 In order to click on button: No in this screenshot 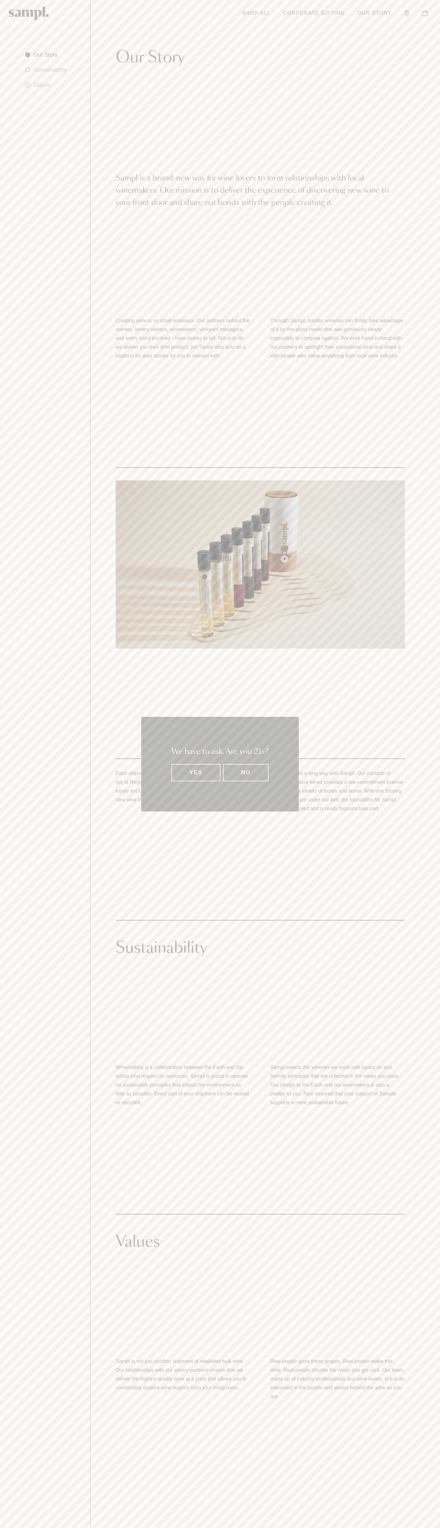, I will do `click(245, 772)`.